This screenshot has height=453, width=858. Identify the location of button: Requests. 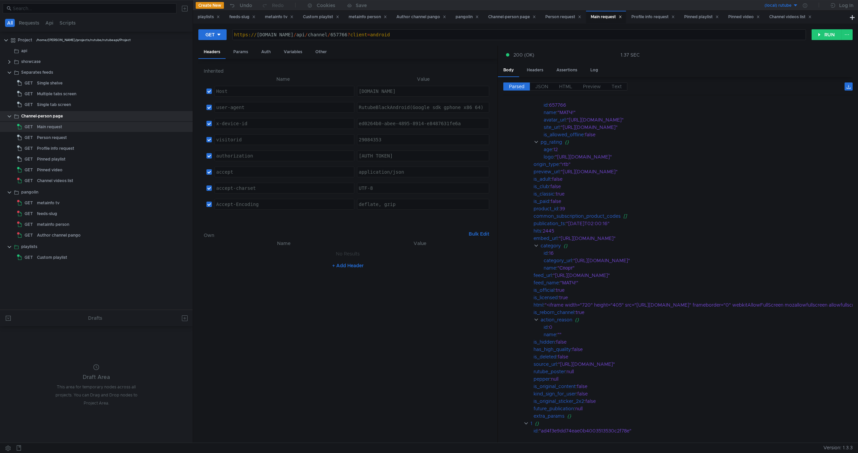
(29, 23).